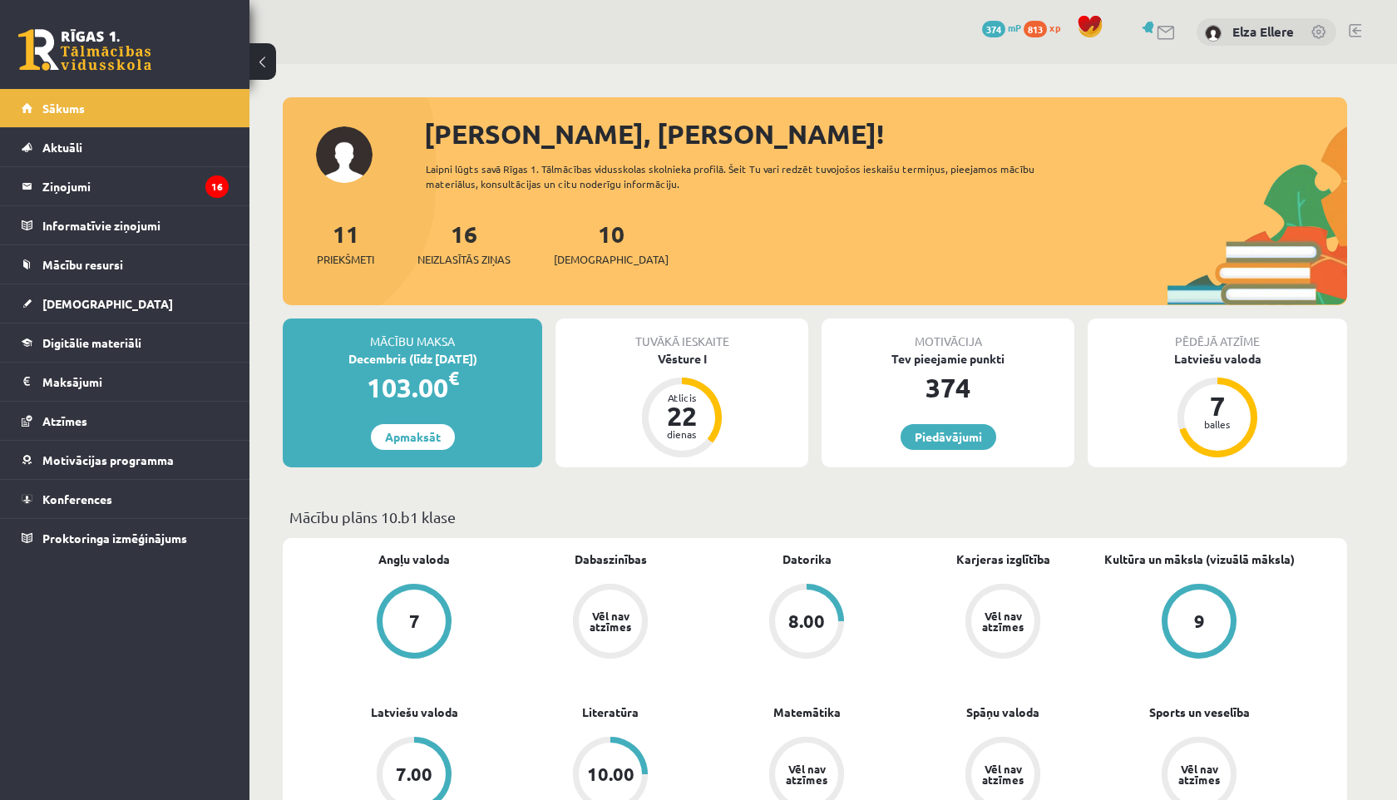 This screenshot has height=800, width=1397. What do you see at coordinates (682, 358) in the screenshot?
I see `div: Vēsture I` at bounding box center [682, 358].